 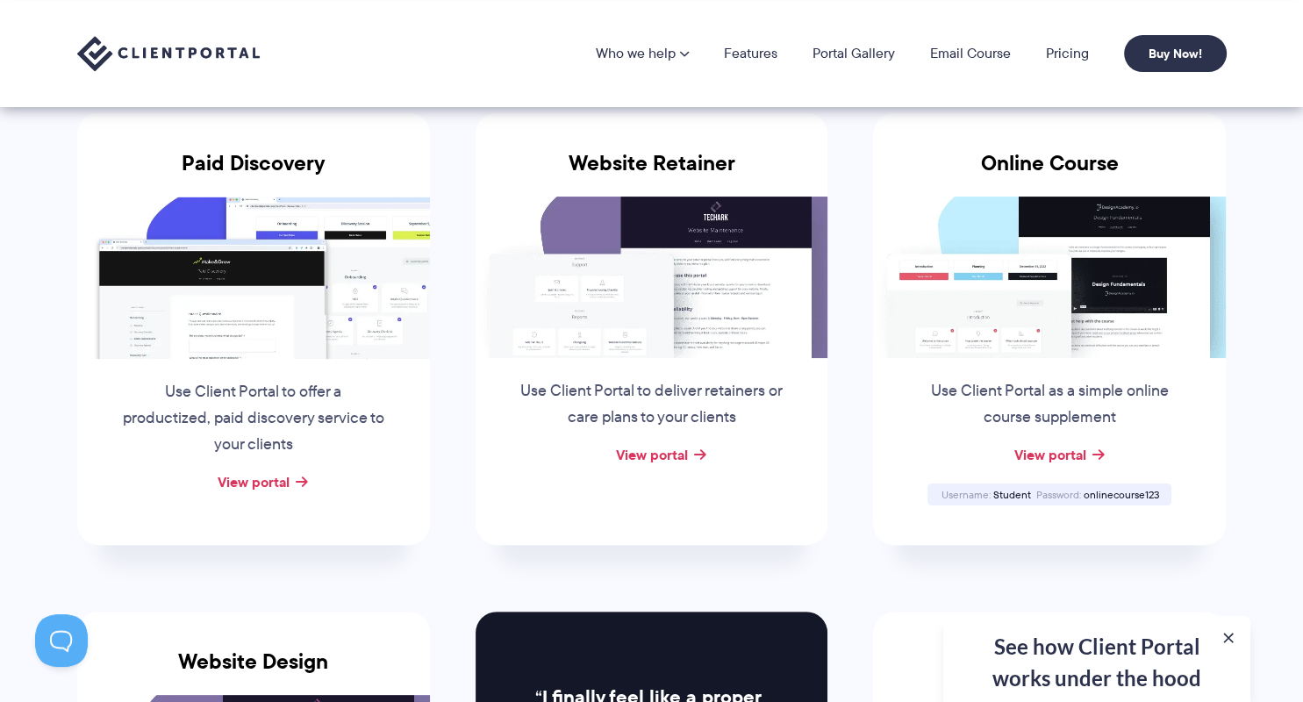 I want to click on p: Use Client Portal to offer a productized, paid discovery service to your clients, so click(x=254, y=419).